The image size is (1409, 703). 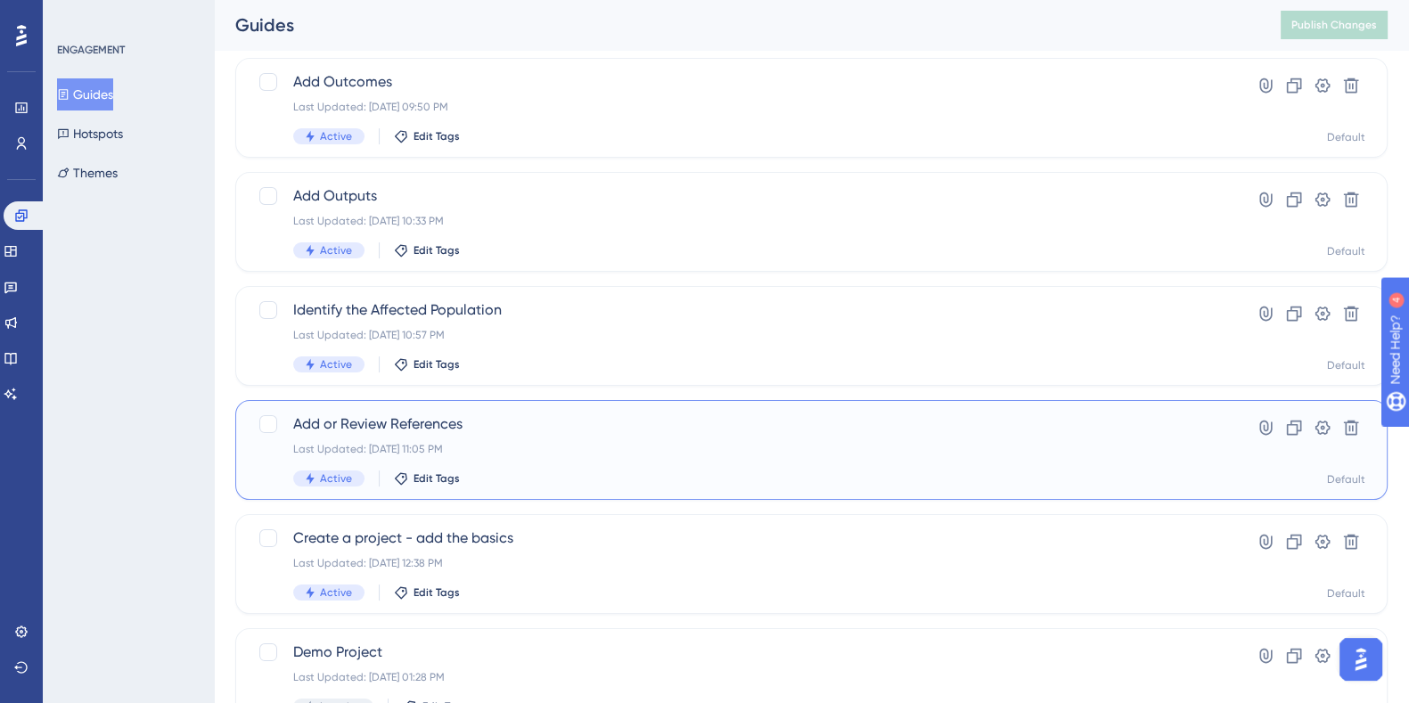 I want to click on img: launcher-image-alternative-text, so click(x=27, y=27).